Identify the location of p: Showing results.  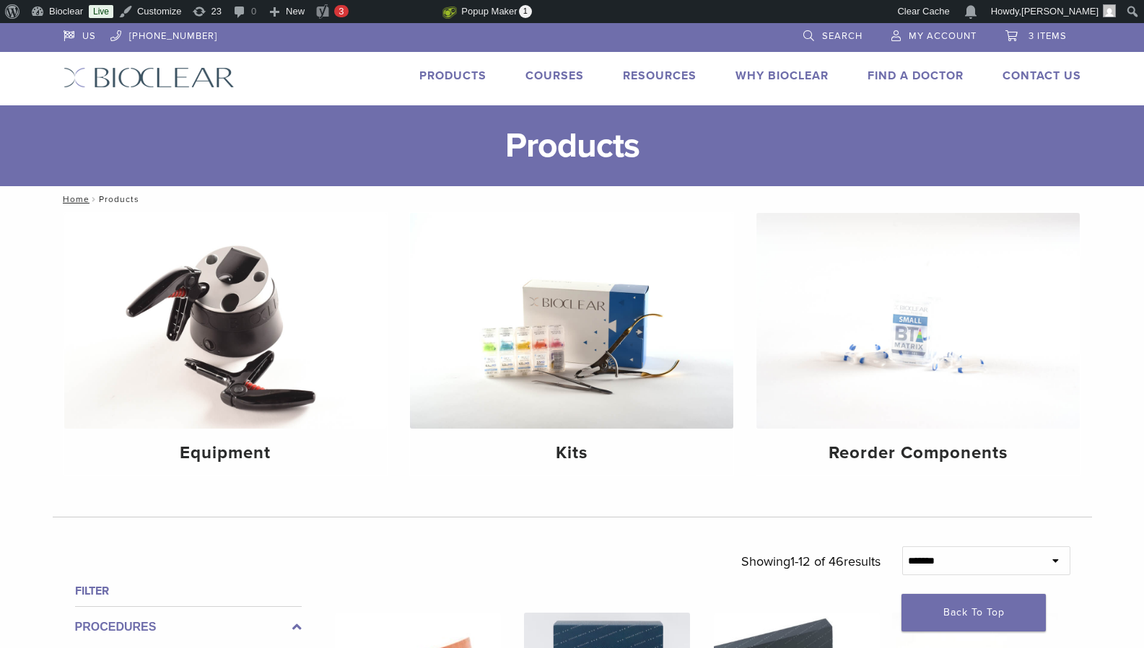
(810, 562).